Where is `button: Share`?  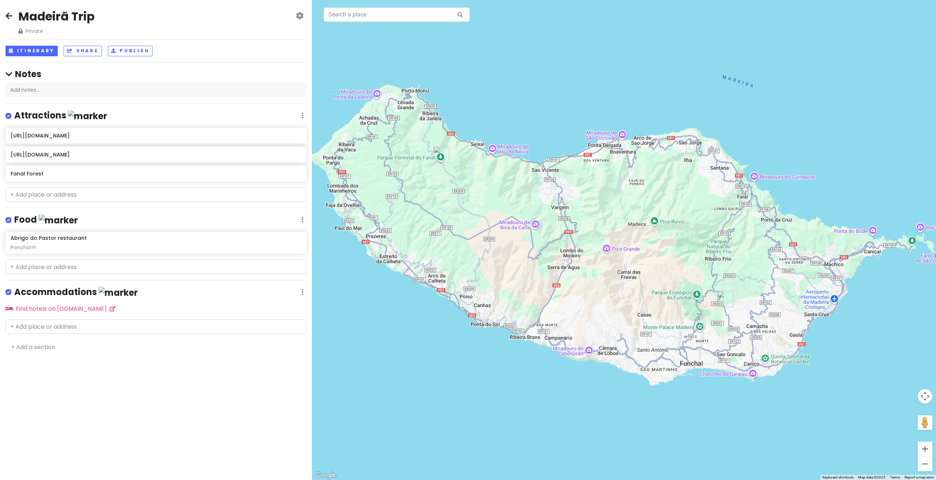
button: Share is located at coordinates (83, 51).